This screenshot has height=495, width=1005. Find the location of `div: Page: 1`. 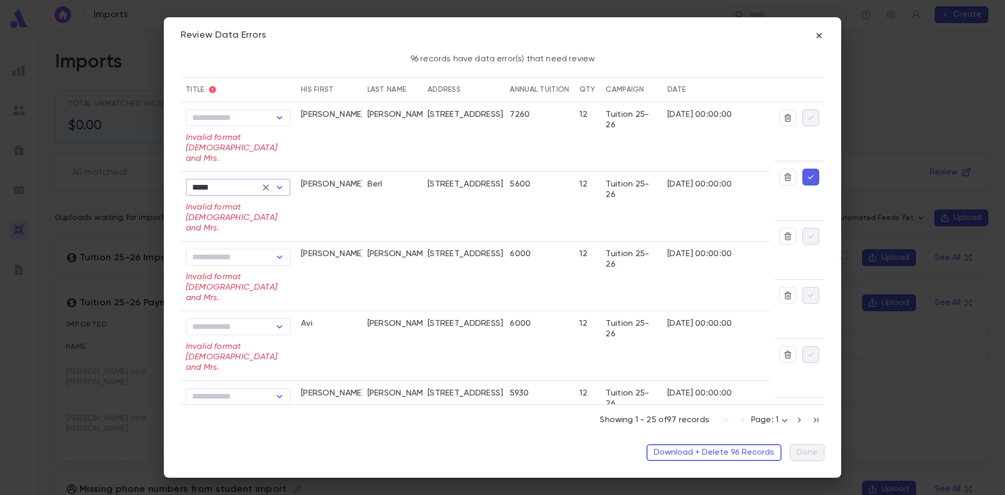

div: Page: 1 is located at coordinates (771, 420).